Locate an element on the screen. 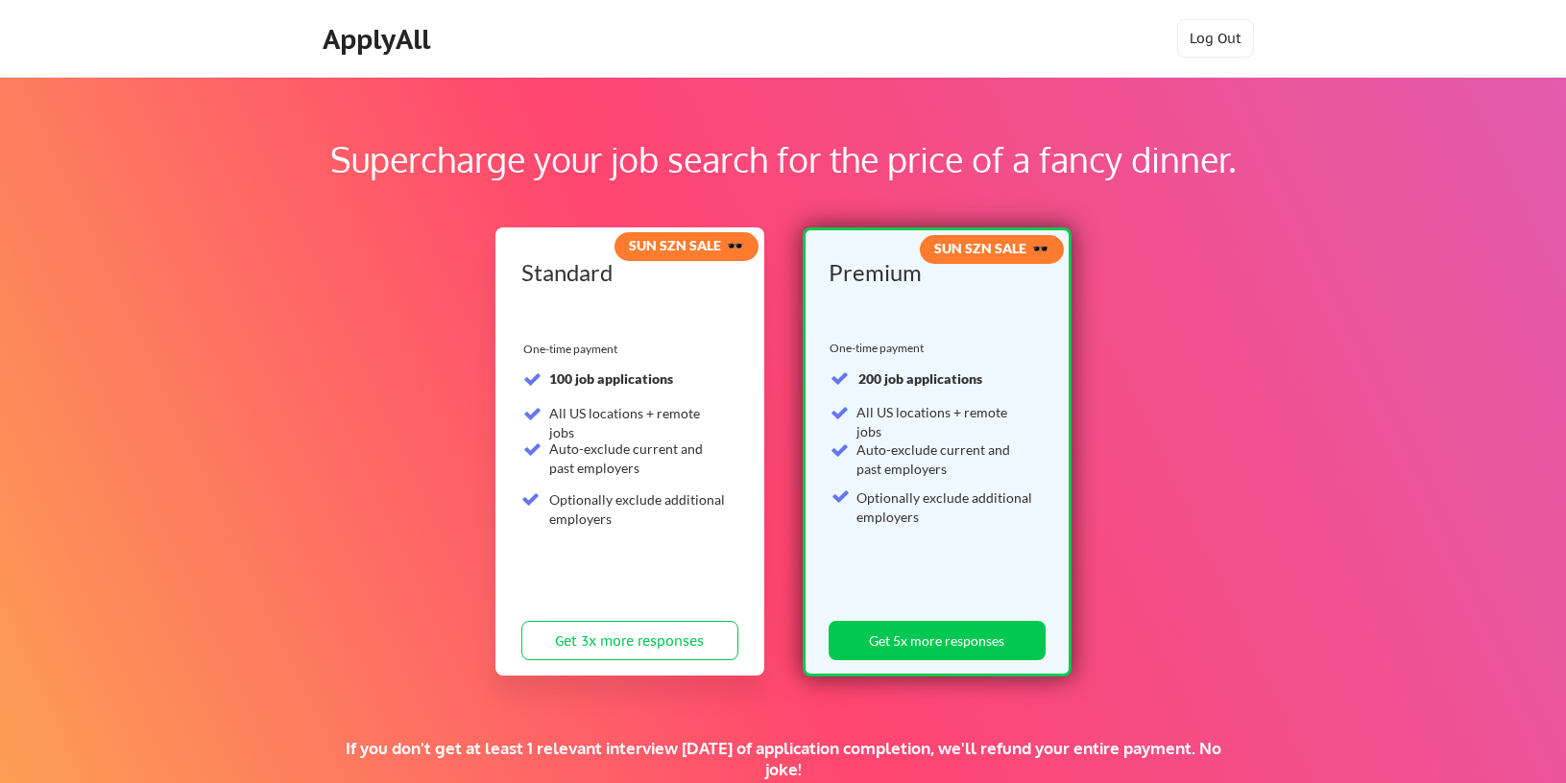 This screenshot has height=783, width=1566. div: Supercharge your job search for the price of a fancy dinner. is located at coordinates (782, 159).